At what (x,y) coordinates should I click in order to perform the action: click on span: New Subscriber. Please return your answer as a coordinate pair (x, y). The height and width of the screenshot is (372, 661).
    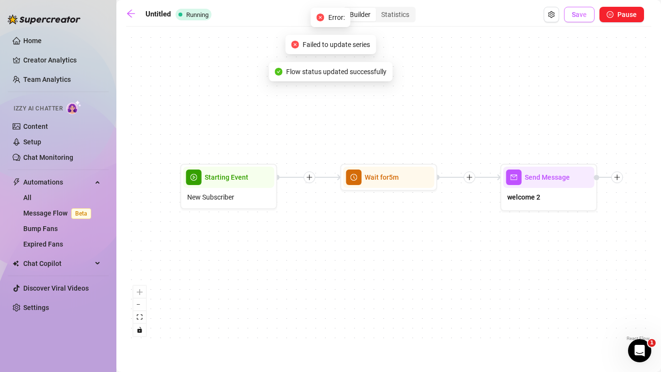
    Looking at the image, I should click on (210, 197).